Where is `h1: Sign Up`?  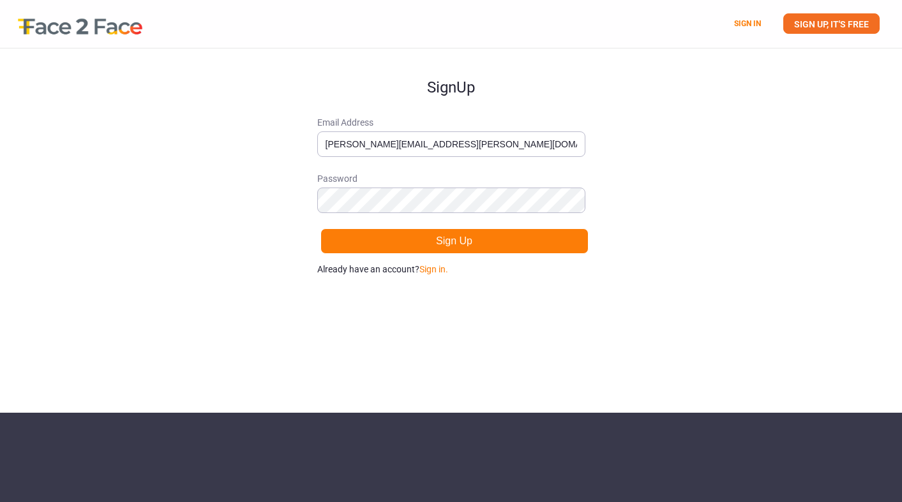 h1: Sign Up is located at coordinates (451, 72).